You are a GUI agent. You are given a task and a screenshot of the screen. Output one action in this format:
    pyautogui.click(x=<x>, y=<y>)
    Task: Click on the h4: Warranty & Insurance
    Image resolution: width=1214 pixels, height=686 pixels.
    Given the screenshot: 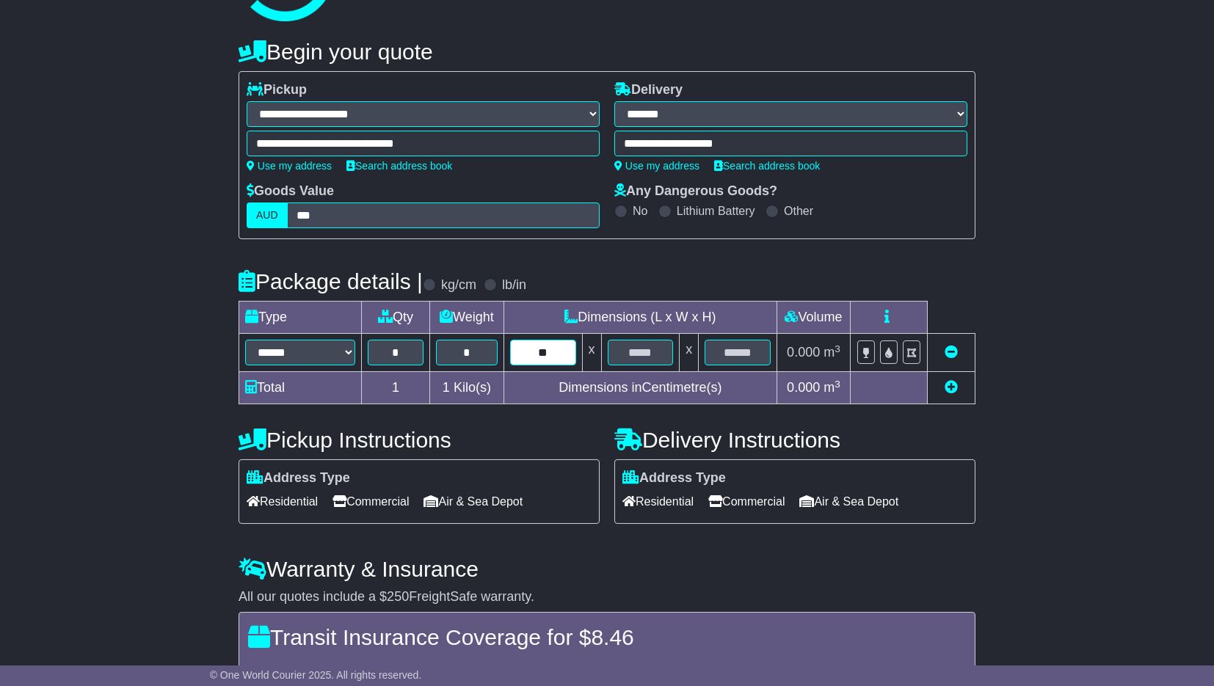 What is the action you would take?
    pyautogui.click(x=607, y=569)
    